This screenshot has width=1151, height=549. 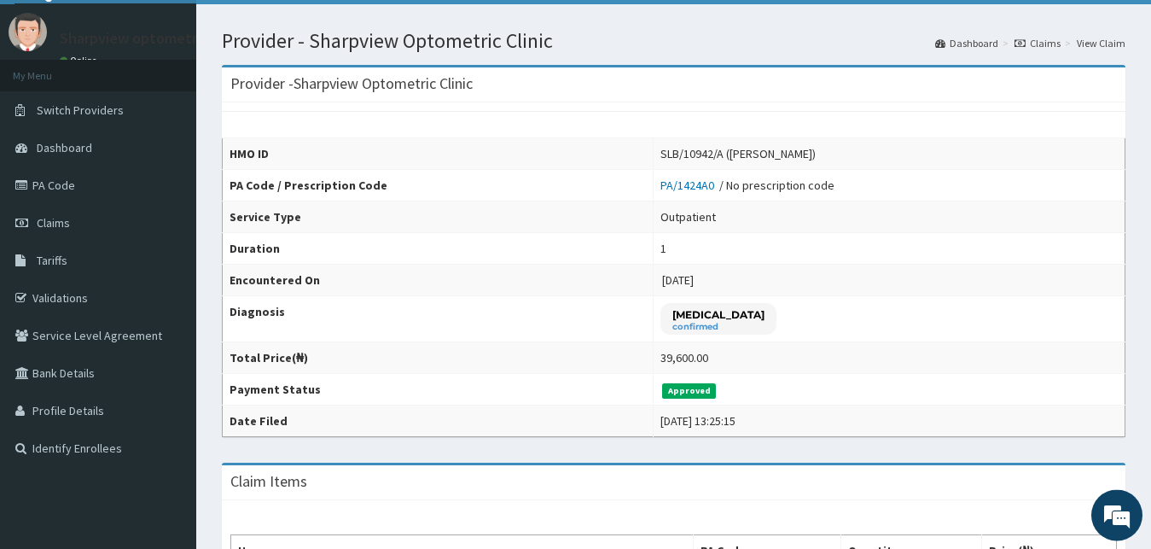 I want to click on th: HMO ID, so click(x=438, y=154).